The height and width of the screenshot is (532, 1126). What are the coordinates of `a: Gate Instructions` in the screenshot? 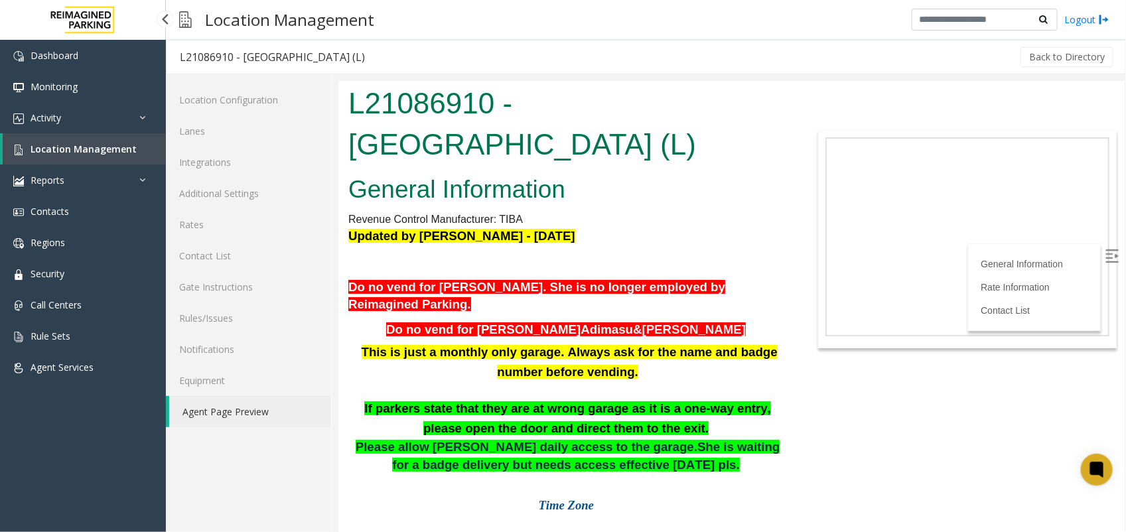 It's located at (248, 287).